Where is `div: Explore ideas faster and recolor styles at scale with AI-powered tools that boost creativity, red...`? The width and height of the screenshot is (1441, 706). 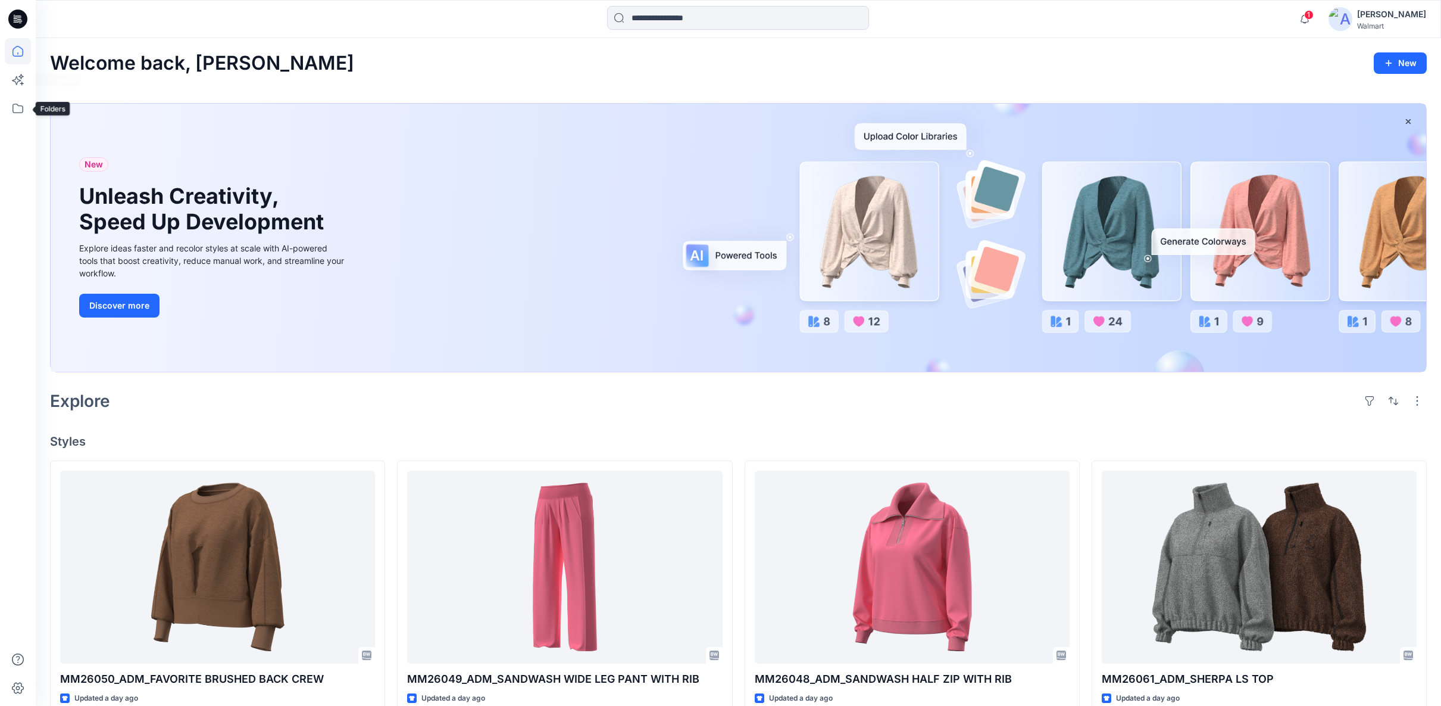 div: Explore ideas faster and recolor styles at scale with AI-powered tools that boost creativity, red... is located at coordinates (213, 260).